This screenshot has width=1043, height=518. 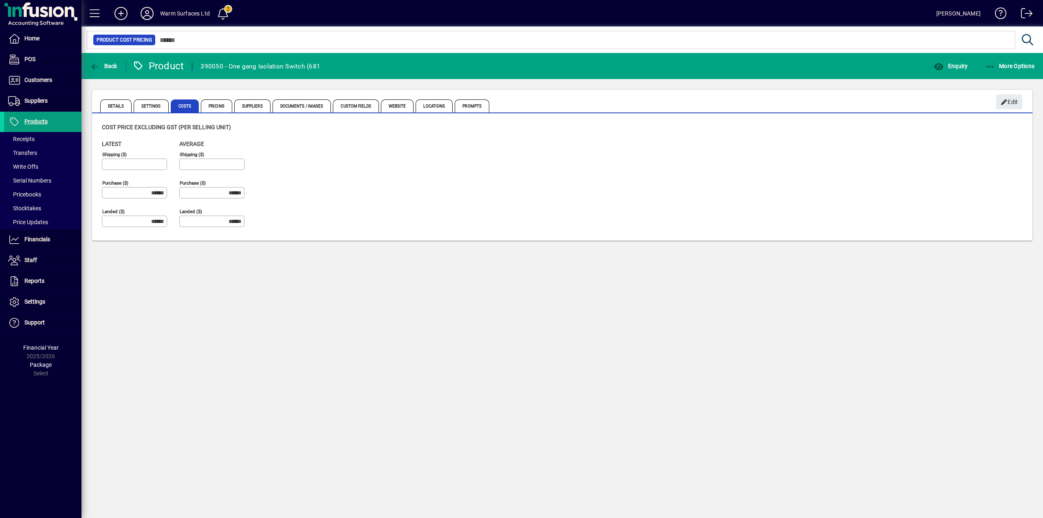 What do you see at coordinates (43, 323) in the screenshot?
I see `a: Support` at bounding box center [43, 323].